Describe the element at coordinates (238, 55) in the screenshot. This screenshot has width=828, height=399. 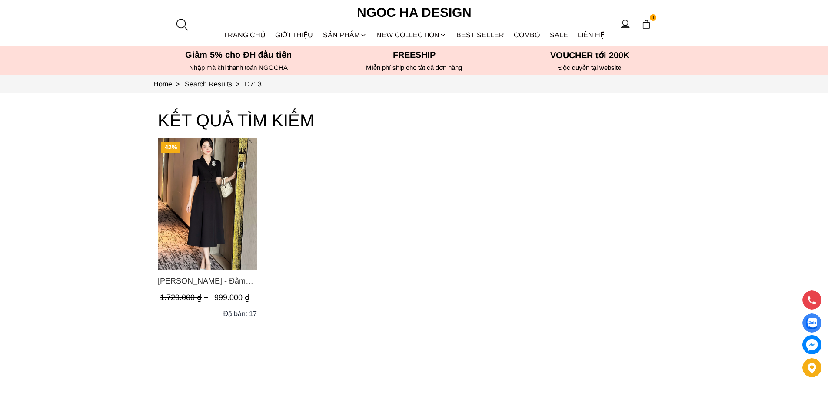
I see `font: Giảm 5% cho ĐH đầu tiên` at that location.